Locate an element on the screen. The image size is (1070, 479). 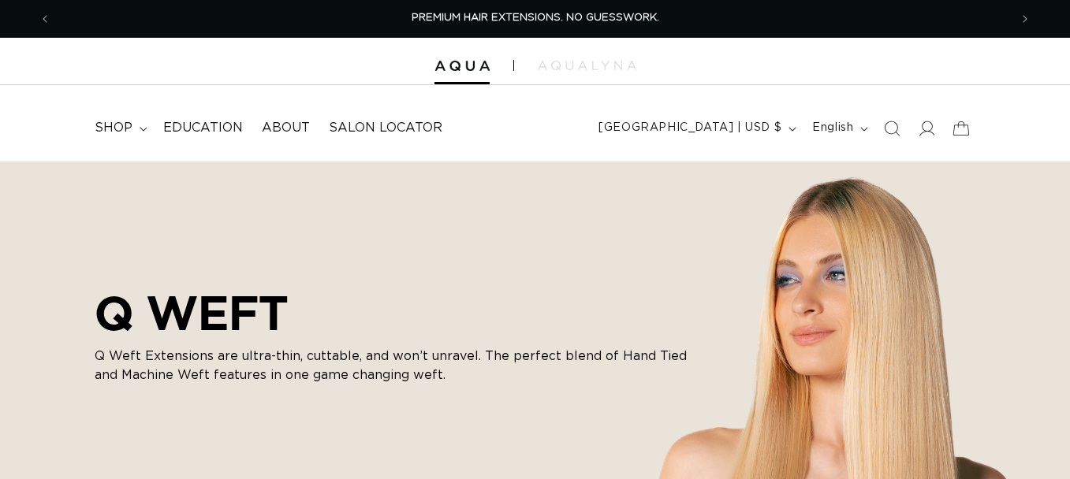
summary: shop is located at coordinates (119, 128).